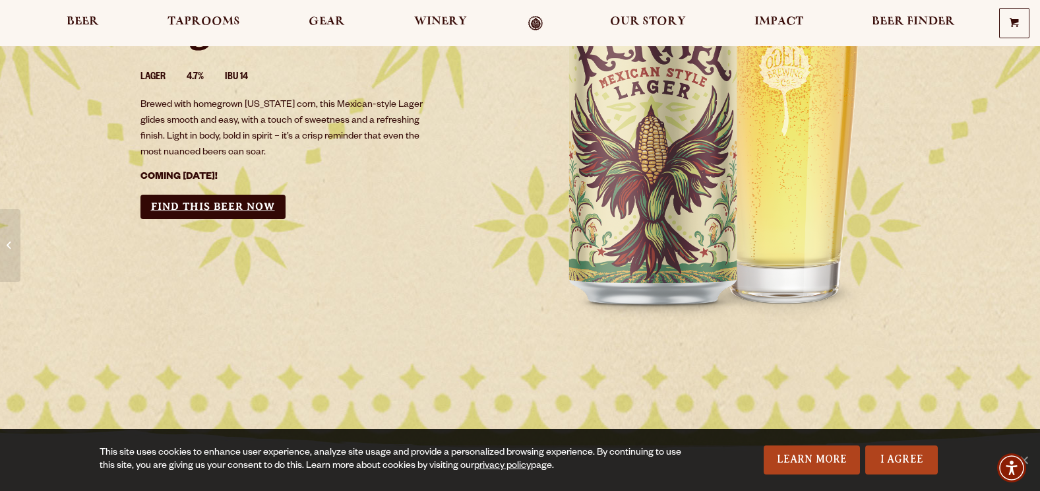 Image resolution: width=1040 pixels, height=491 pixels. I want to click on li: Lager, so click(164, 78).